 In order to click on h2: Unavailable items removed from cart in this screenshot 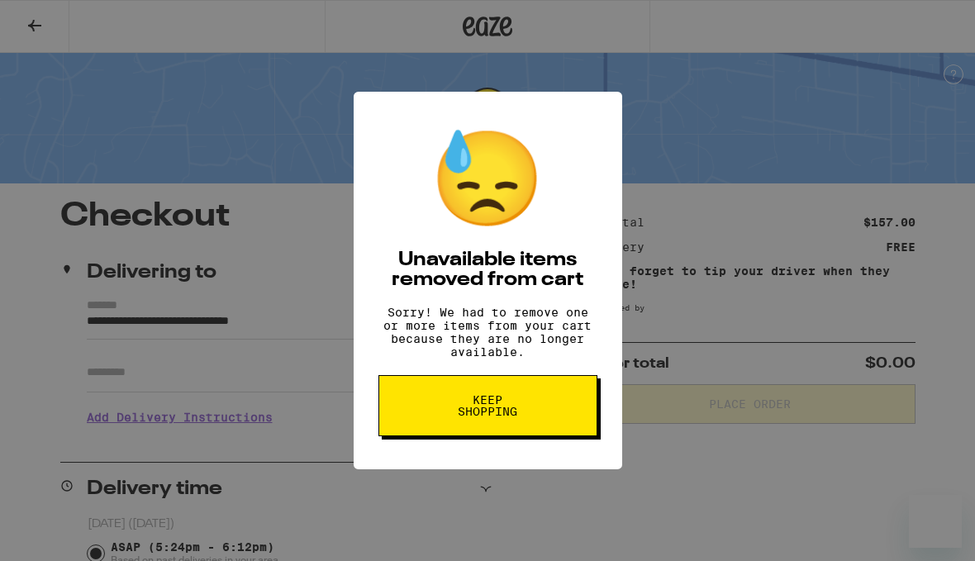, I will do `click(488, 270)`.